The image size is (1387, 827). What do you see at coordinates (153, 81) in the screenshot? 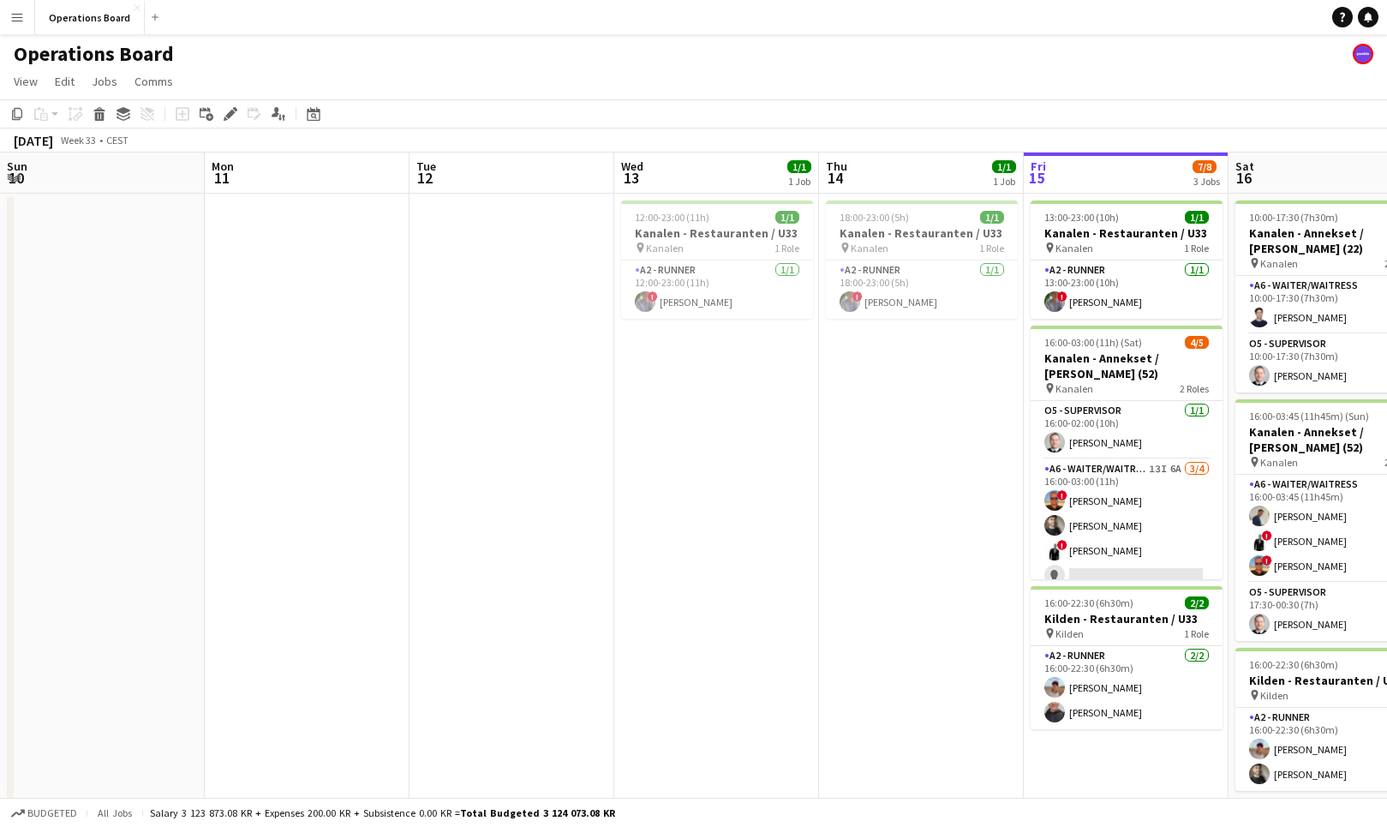
I see `a: Comms` at bounding box center [153, 81].